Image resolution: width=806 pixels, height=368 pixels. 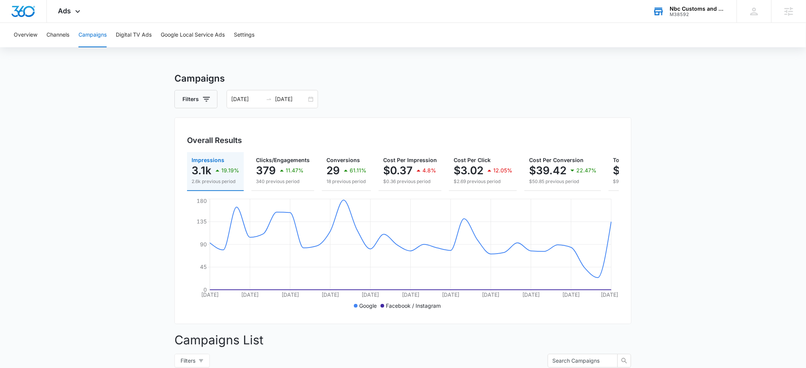 I want to click on button: Digital TV Ads, so click(x=134, y=35).